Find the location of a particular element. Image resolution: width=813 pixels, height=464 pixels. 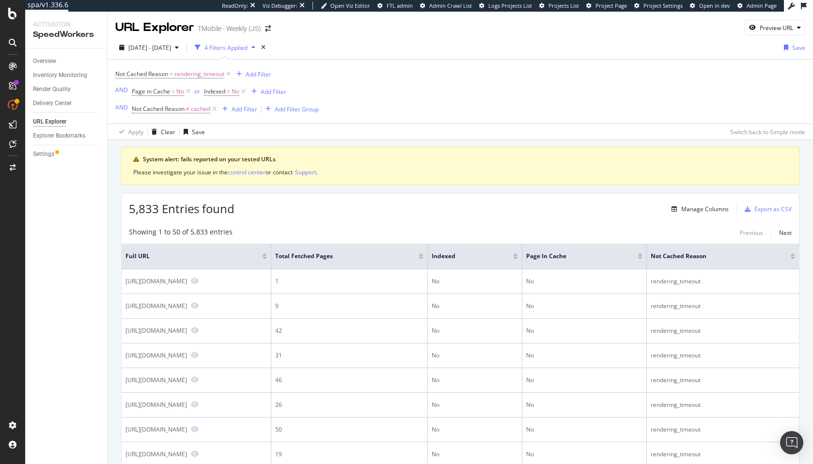

div: Viz Debugger: is located at coordinates (280, 6).